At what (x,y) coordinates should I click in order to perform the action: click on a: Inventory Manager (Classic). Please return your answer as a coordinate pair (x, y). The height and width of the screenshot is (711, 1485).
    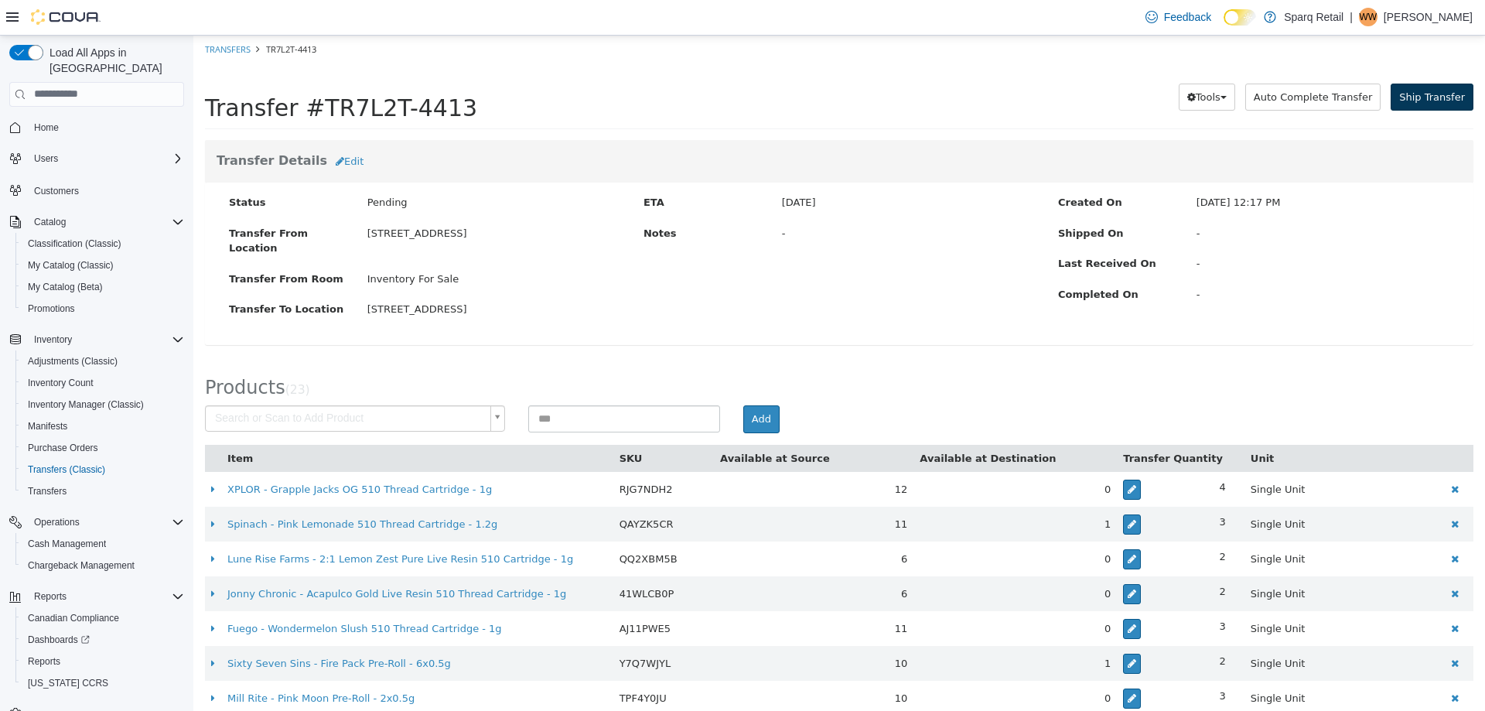
    Looking at the image, I should click on (86, 404).